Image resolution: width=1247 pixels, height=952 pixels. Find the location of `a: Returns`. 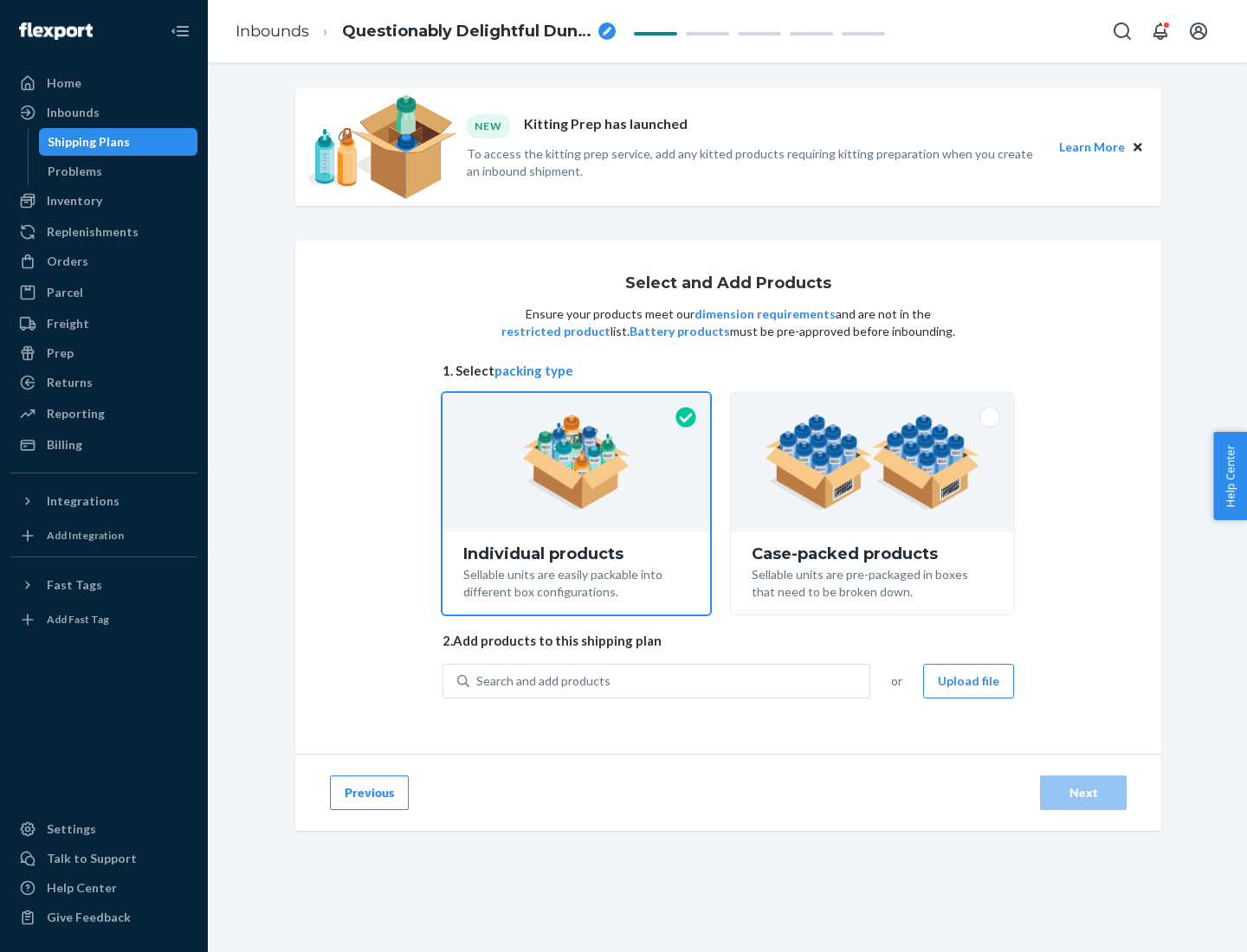

a: Returns is located at coordinates (104, 382).